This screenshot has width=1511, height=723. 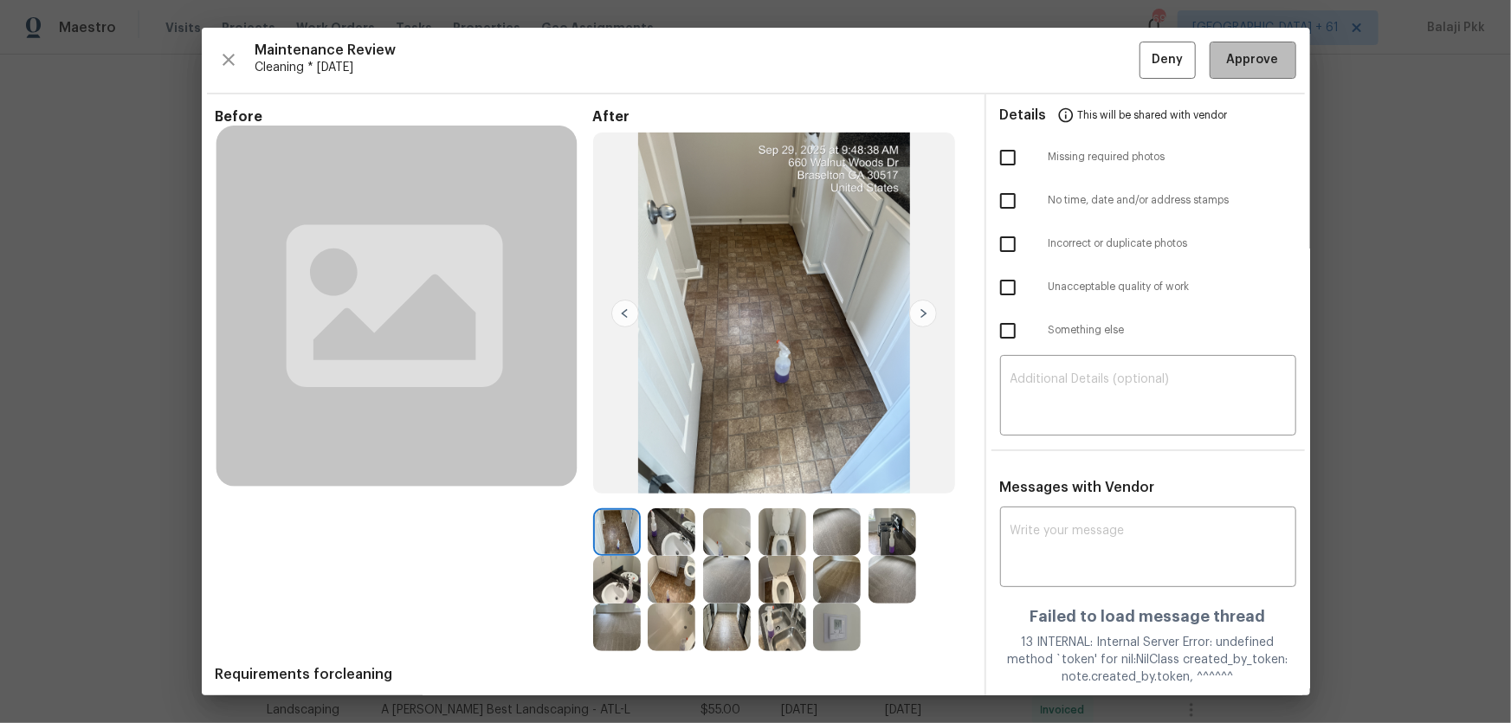 What do you see at coordinates (1148, 158) in the screenshot?
I see `div: Missing required photos` at bounding box center [1148, 158].